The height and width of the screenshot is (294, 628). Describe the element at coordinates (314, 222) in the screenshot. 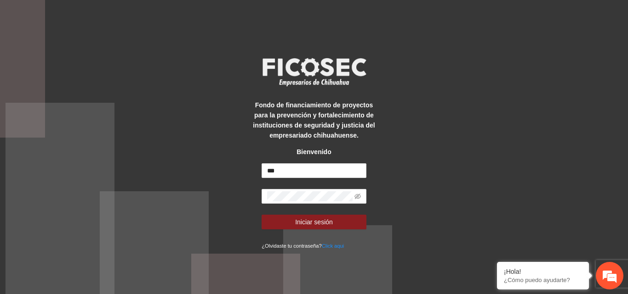

I see `span: Iniciar sesión` at that location.